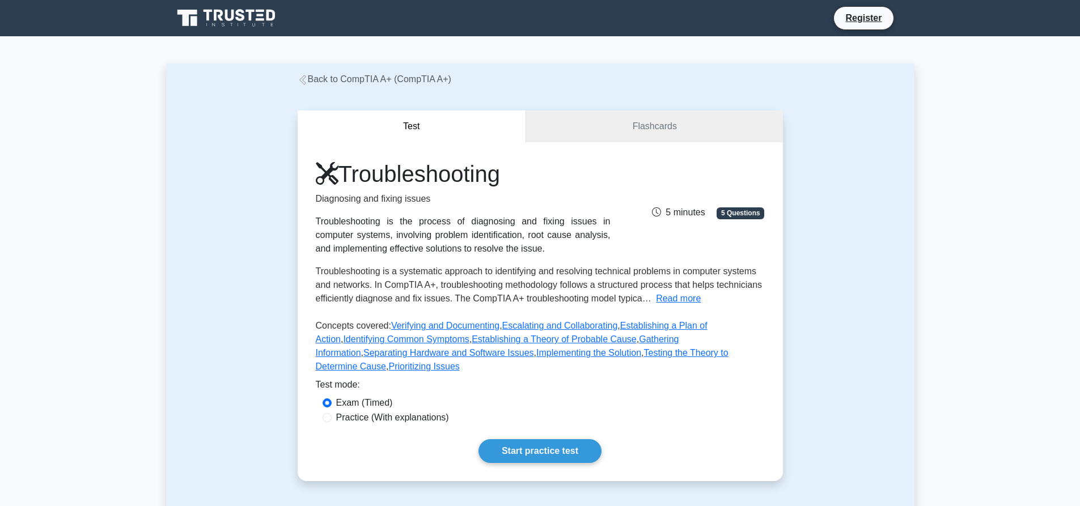 The height and width of the screenshot is (506, 1080). What do you see at coordinates (463, 235) in the screenshot?
I see `div: Troubleshooting is the process of diagnosing and fixing issues in computer systems, involving pro...` at bounding box center [463, 235].